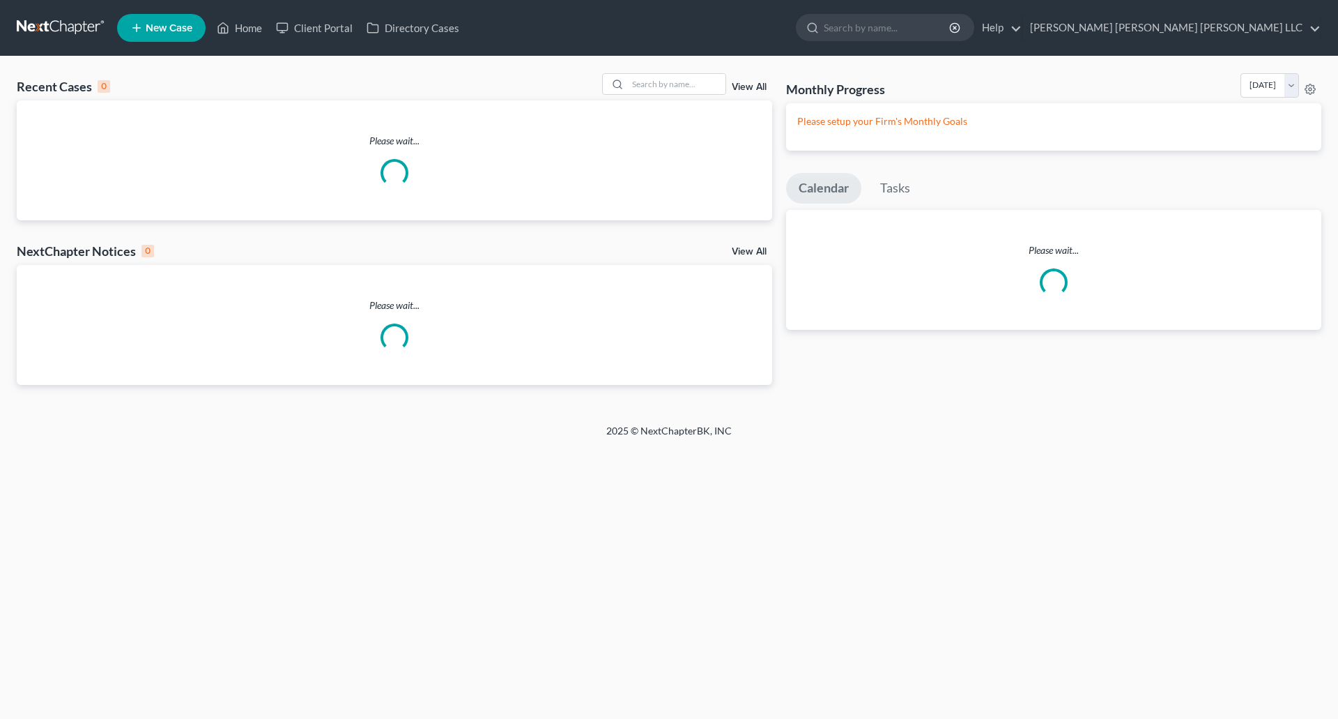 The height and width of the screenshot is (719, 1338). What do you see at coordinates (239, 28) in the screenshot?
I see `a: Home` at bounding box center [239, 28].